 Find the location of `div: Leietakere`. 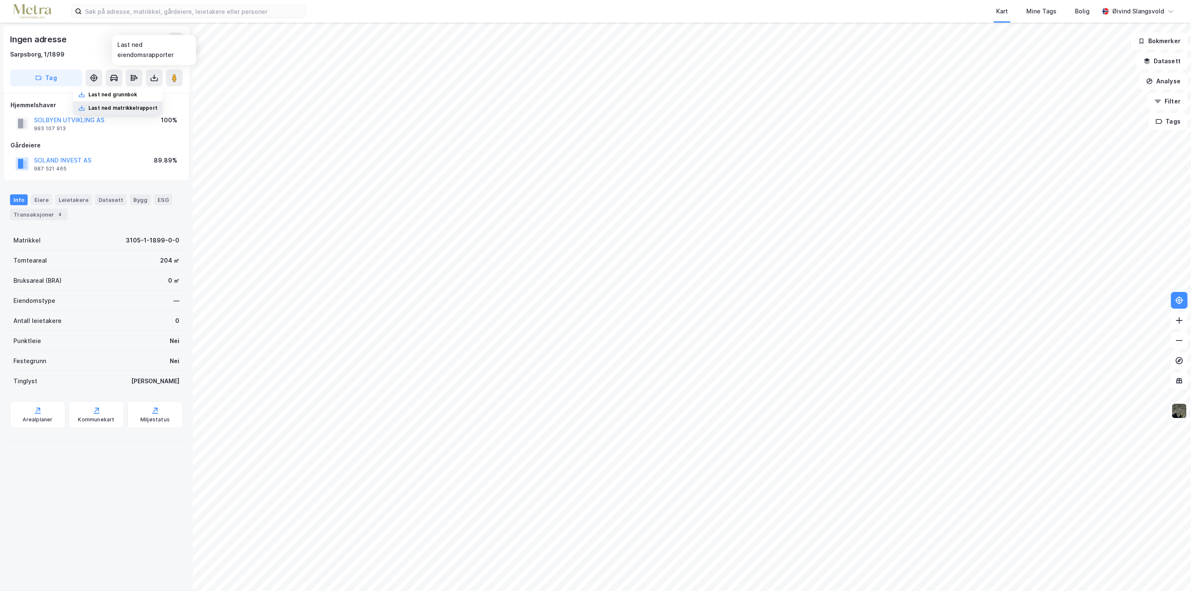

div: Leietakere is located at coordinates (73, 200).